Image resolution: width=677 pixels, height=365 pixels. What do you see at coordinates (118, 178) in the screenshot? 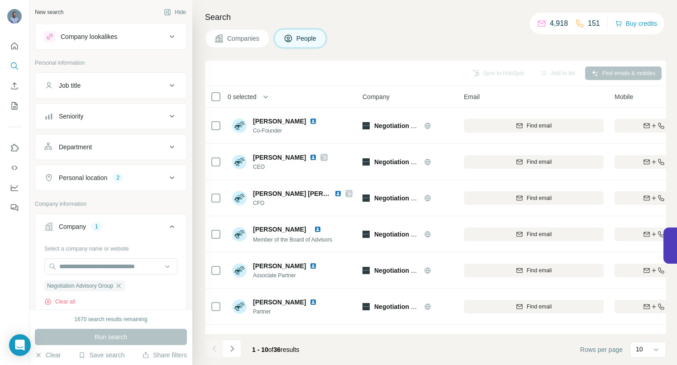
I see `div: 2` at bounding box center [118, 178].